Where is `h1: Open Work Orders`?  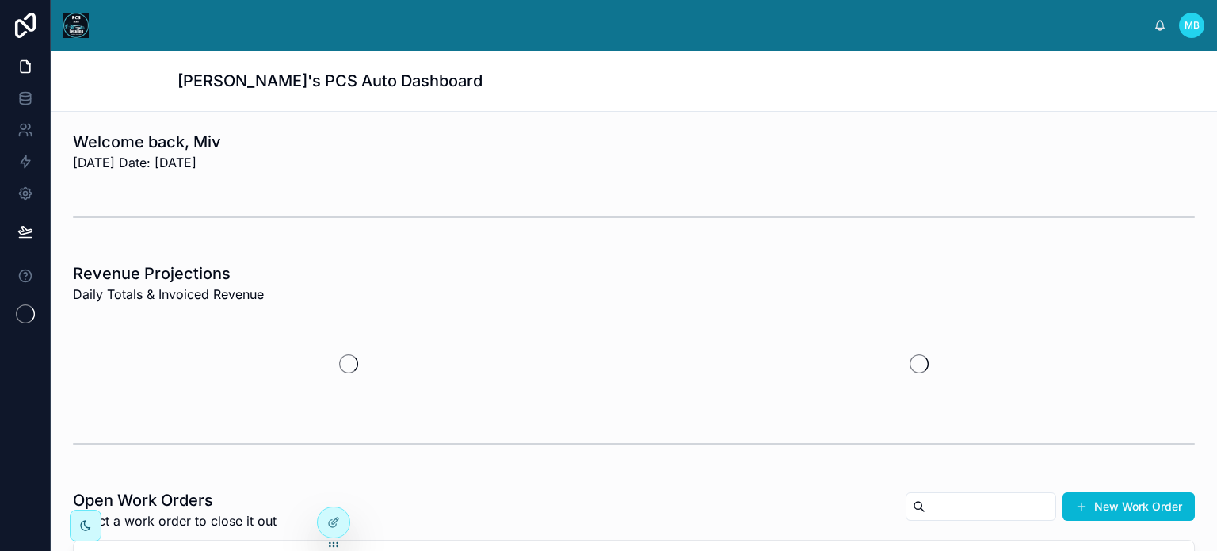 h1: Open Work Orders is located at coordinates (174, 500).